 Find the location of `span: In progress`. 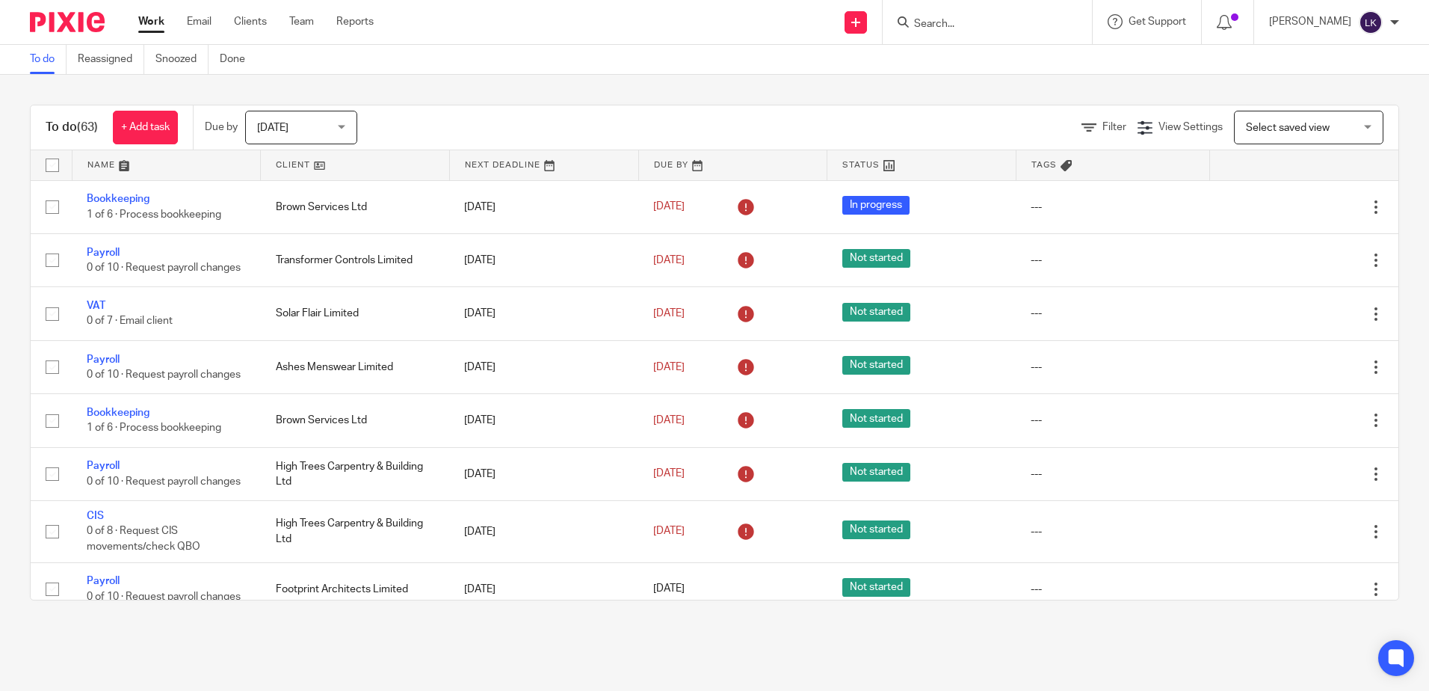

span: In progress is located at coordinates (876, 205).